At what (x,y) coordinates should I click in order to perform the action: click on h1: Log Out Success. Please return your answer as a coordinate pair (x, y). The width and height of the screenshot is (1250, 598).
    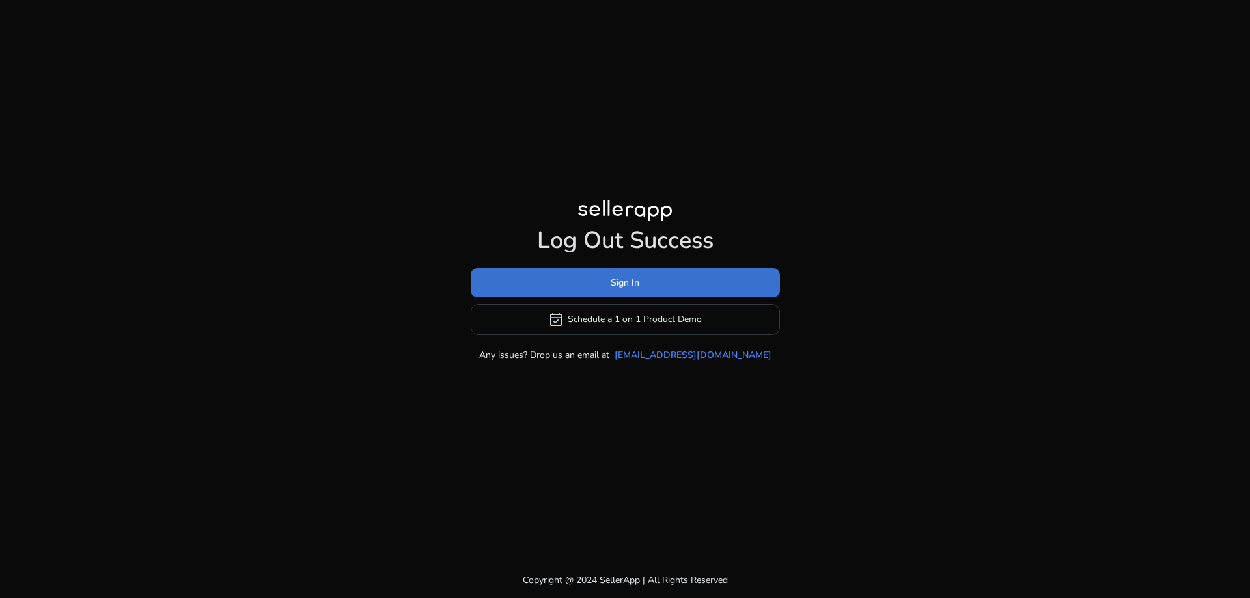
    Looking at the image, I should click on (625, 240).